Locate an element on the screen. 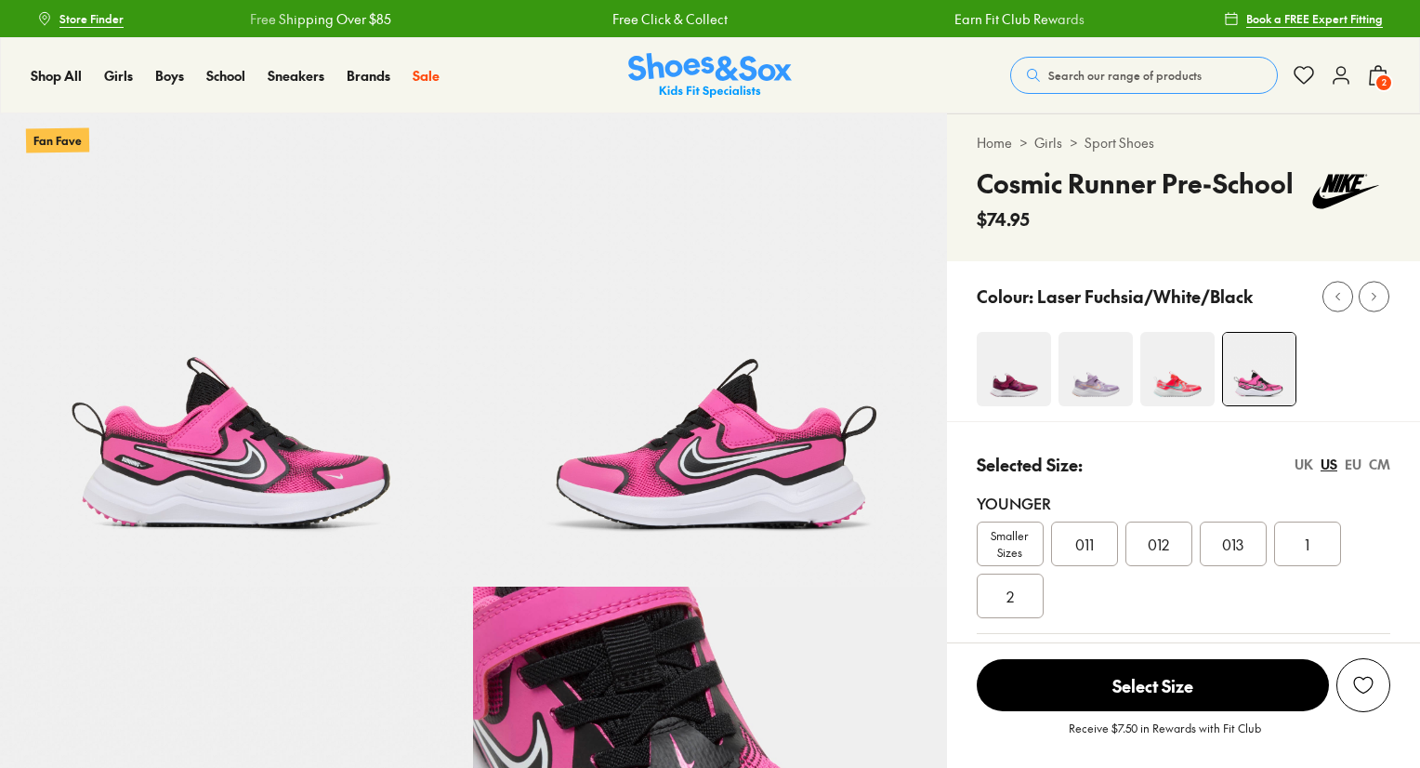 The image size is (1420, 768). button: Search our range of products is located at coordinates (1144, 75).